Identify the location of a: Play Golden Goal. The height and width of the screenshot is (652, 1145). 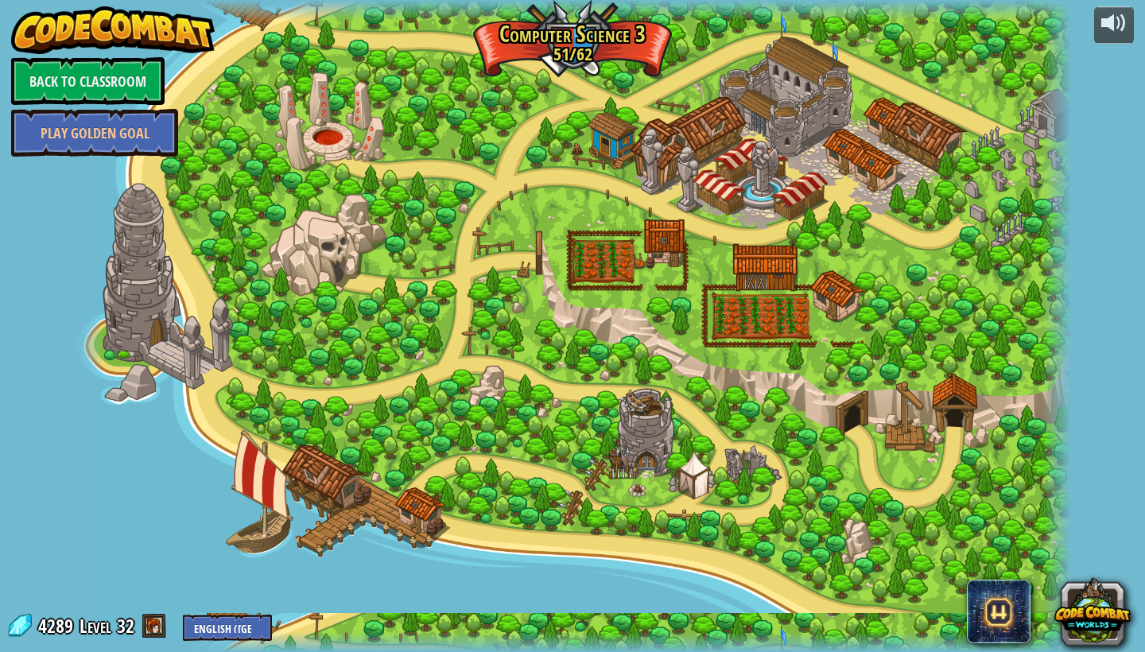
(95, 133).